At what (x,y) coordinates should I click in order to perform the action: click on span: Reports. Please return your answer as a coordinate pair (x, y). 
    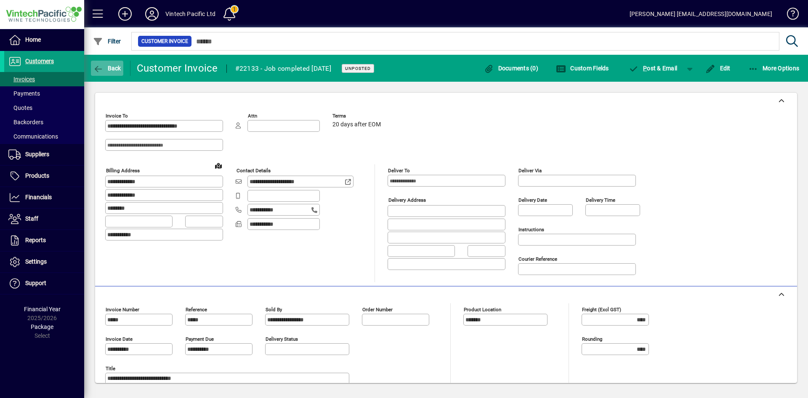
    Looking at the image, I should click on (35, 240).